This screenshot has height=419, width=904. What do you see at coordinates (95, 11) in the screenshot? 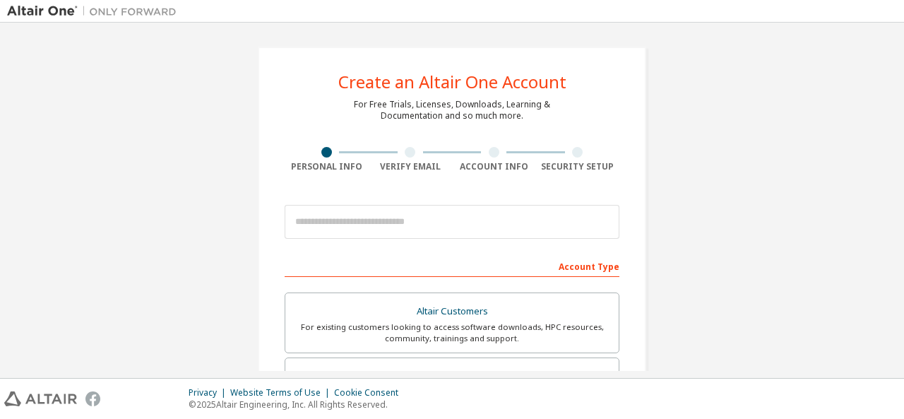
I see `img: Altair One` at bounding box center [95, 11].